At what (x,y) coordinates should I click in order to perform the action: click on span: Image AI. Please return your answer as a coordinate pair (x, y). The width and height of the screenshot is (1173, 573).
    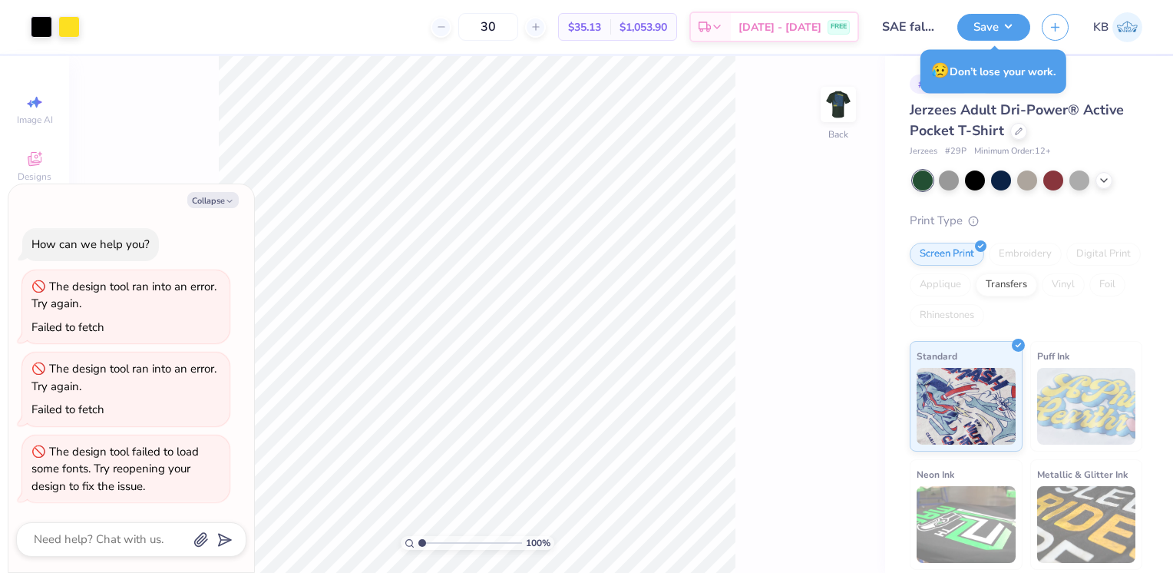
    Looking at the image, I should click on (35, 120).